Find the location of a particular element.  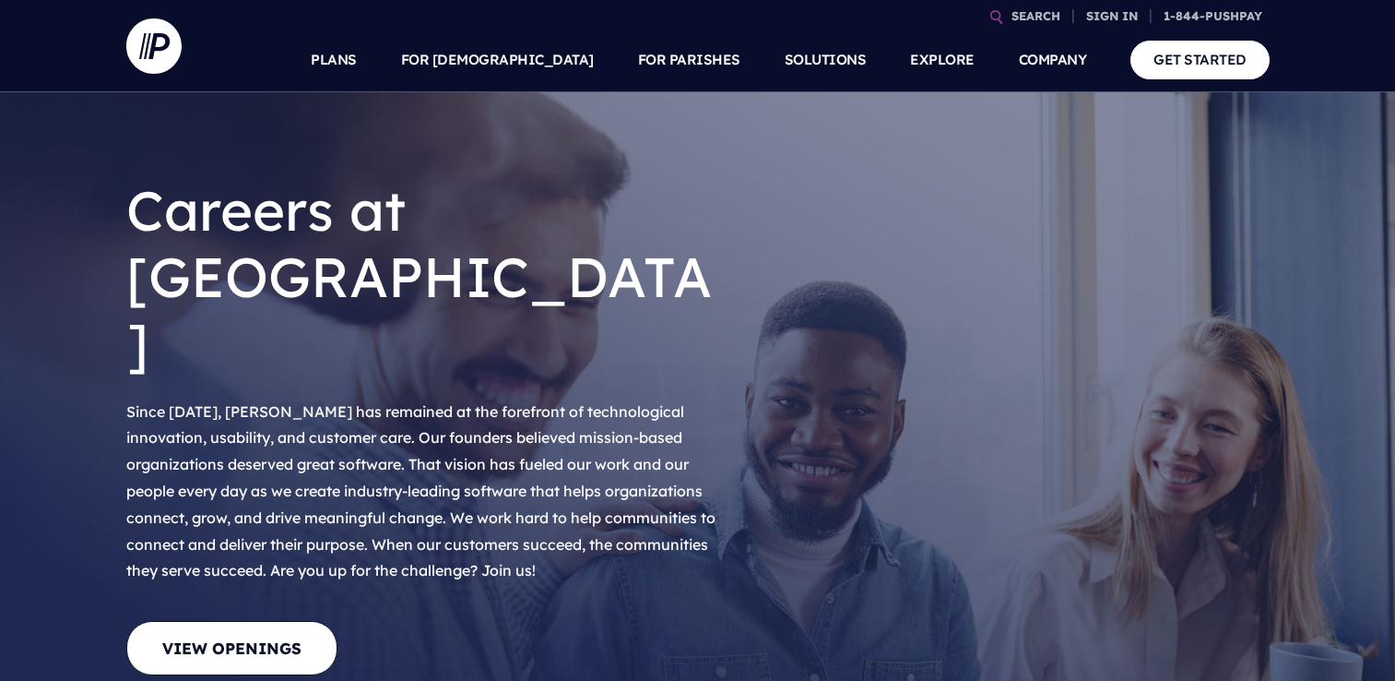

a: SOLUTIONS is located at coordinates (825, 60).